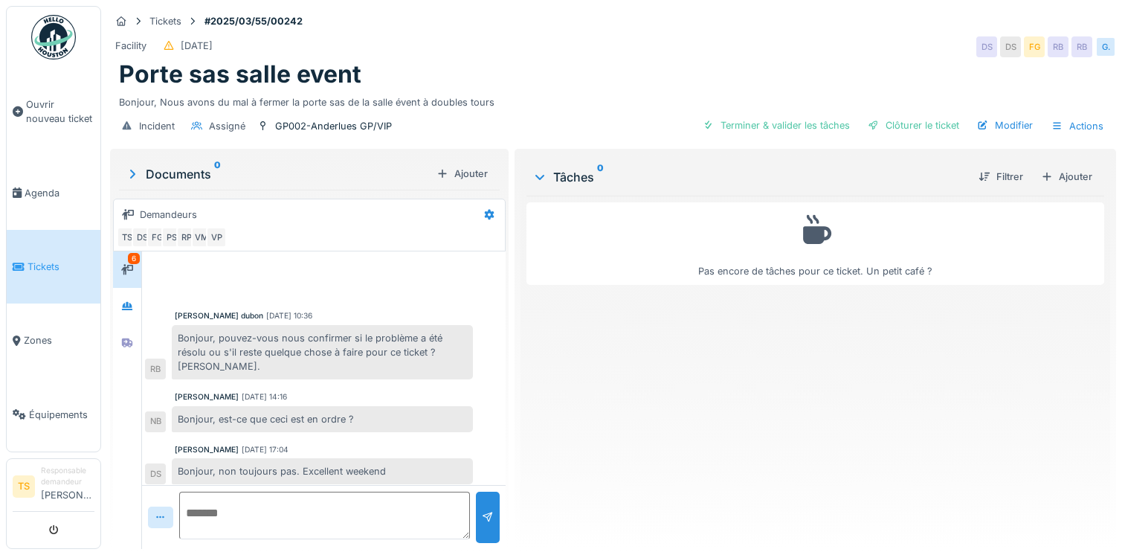 This screenshot has height=555, width=1125. I want to click on div: Bonjour, Nous avons du mal à fermer la porte sas de la salle évent à doubles tours, so click(613, 99).